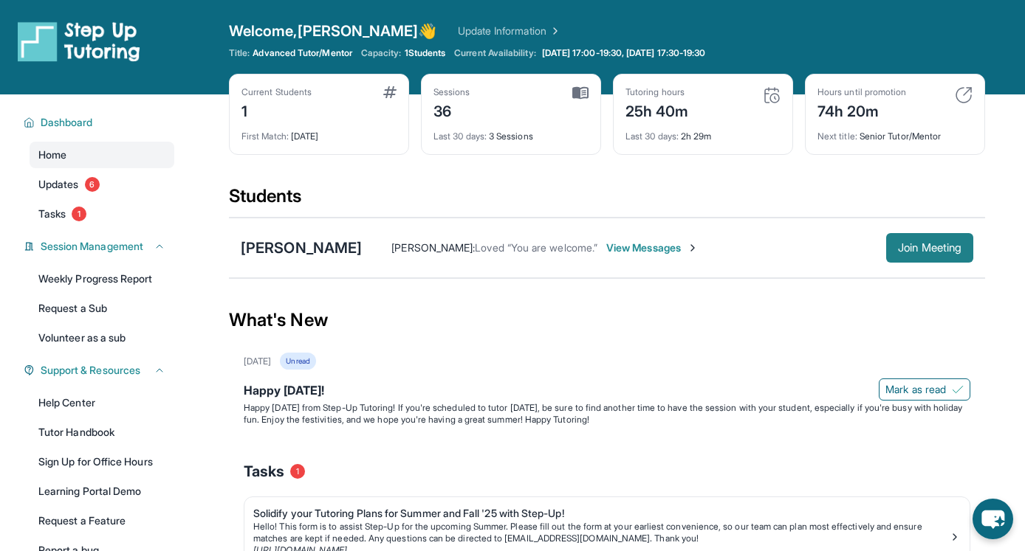 This screenshot has width=1025, height=551. Describe the element at coordinates (601, 514) in the screenshot. I see `div: Solidify your Tutoring Plans for Summer and Fall '25 with Step-Up!` at that location.